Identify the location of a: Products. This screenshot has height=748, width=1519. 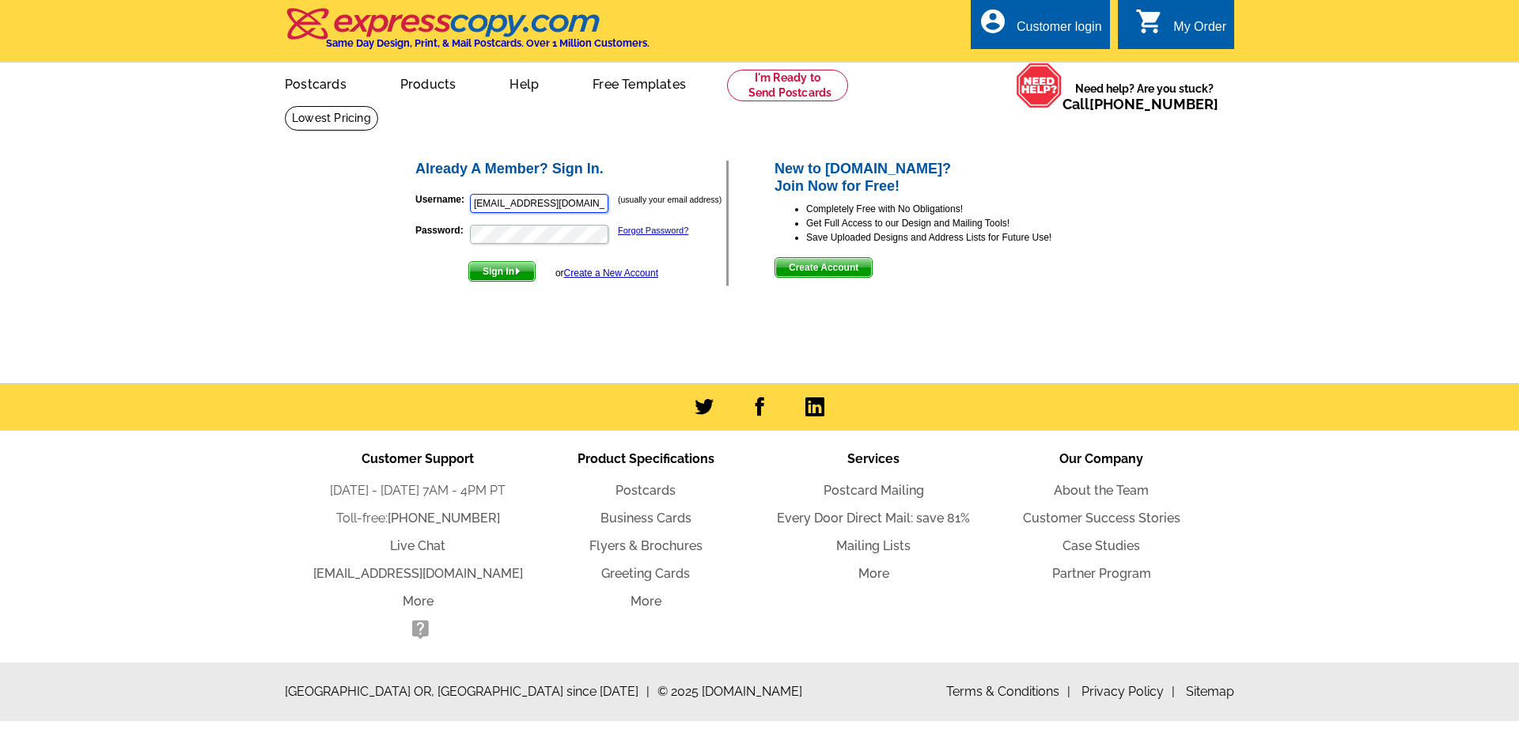
(428, 82).